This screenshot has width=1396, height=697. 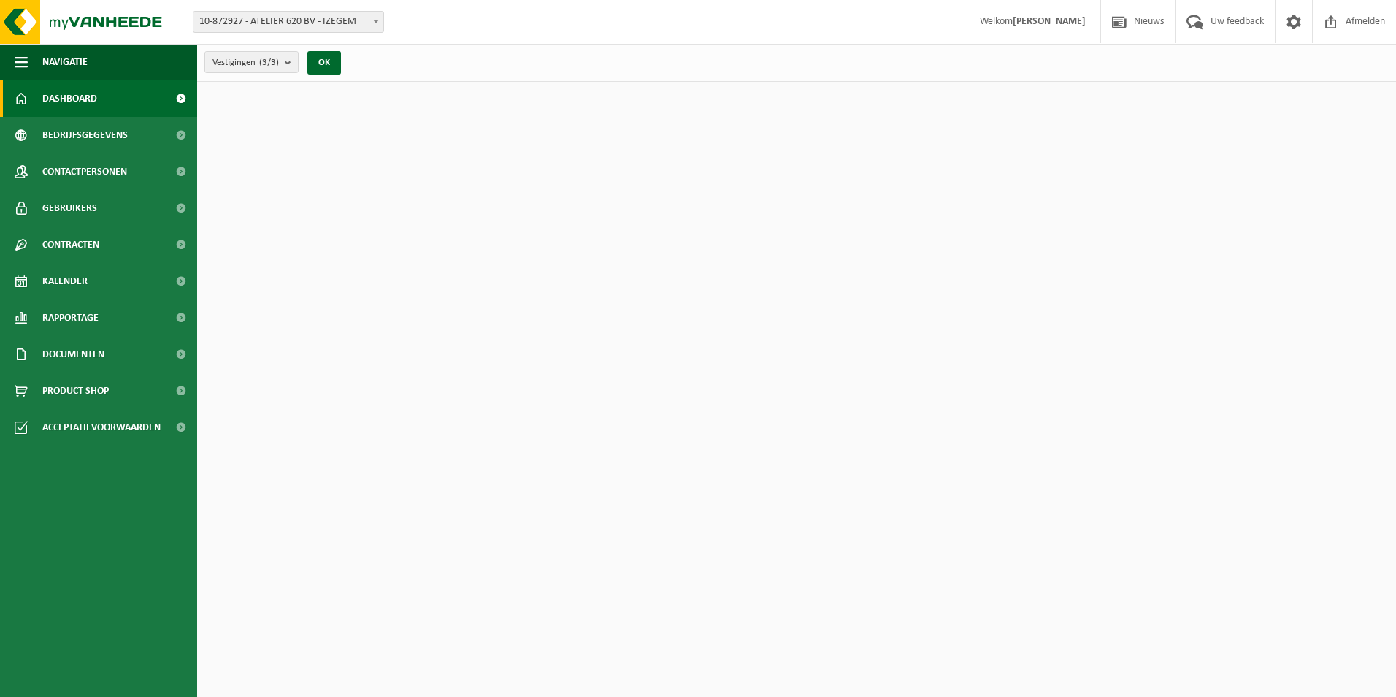 I want to click on span: Dashboard, so click(x=69, y=99).